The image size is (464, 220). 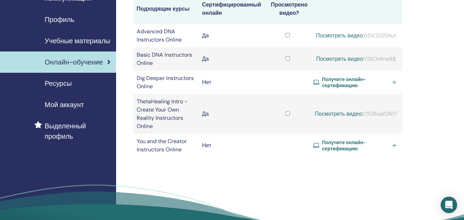 What do you see at coordinates (166, 36) in the screenshot?
I see `td: Advanced DNA Instructors Online` at bounding box center [166, 36].